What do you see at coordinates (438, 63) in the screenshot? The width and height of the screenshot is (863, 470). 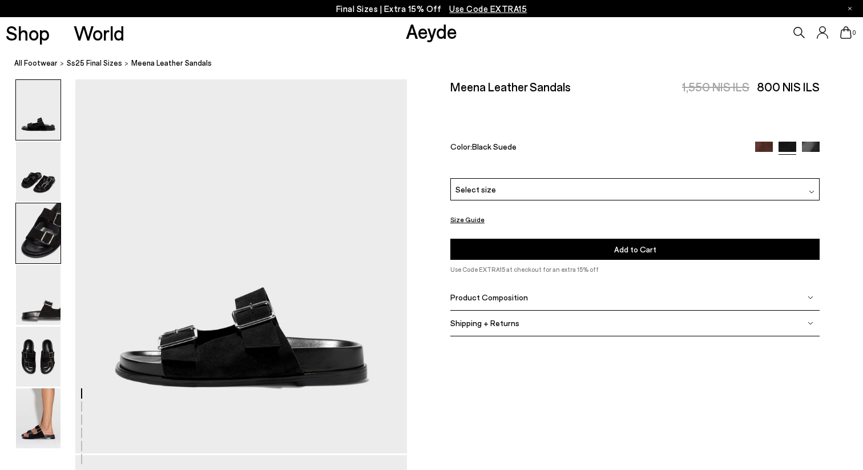 I see `nav: breadcrumb` at bounding box center [438, 63].